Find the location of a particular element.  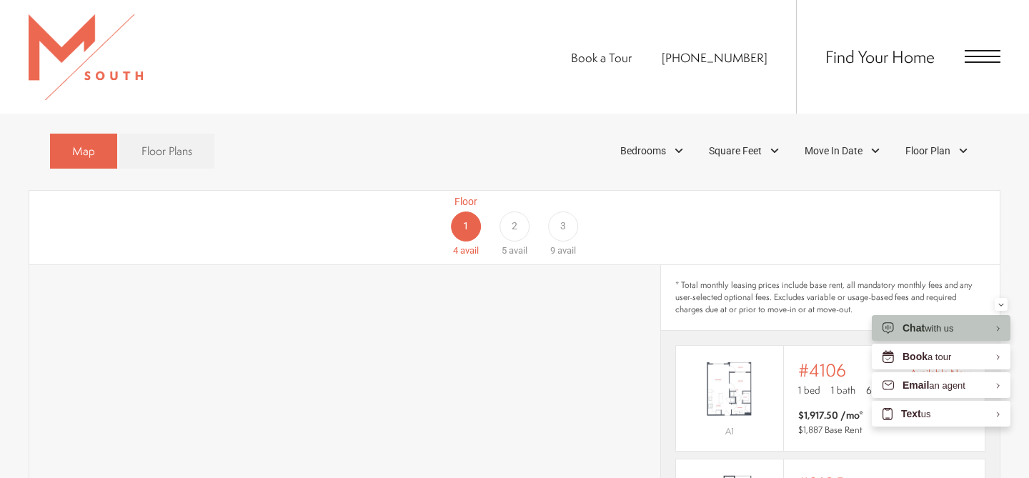

span: * Total monthly leasing prices include base rent, all mandatory monthly fees and any user-selecte... is located at coordinates (830, 297).